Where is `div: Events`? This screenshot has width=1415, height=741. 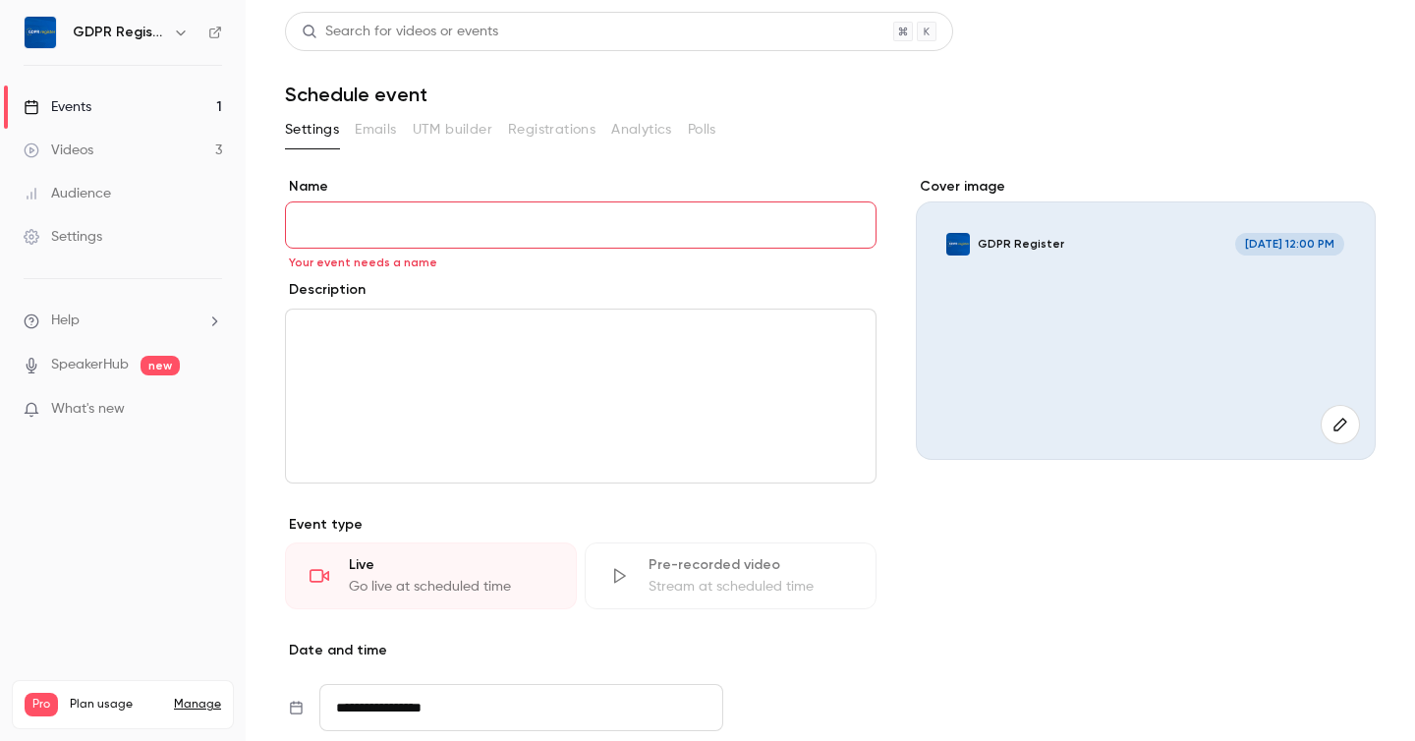
div: Events is located at coordinates (57, 107).